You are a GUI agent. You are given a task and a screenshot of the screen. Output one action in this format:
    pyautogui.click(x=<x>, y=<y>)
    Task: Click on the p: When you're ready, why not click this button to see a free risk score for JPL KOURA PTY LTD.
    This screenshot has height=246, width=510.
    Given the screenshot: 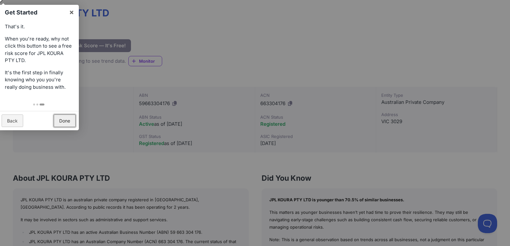 What is the action you would take?
    pyautogui.click(x=39, y=50)
    